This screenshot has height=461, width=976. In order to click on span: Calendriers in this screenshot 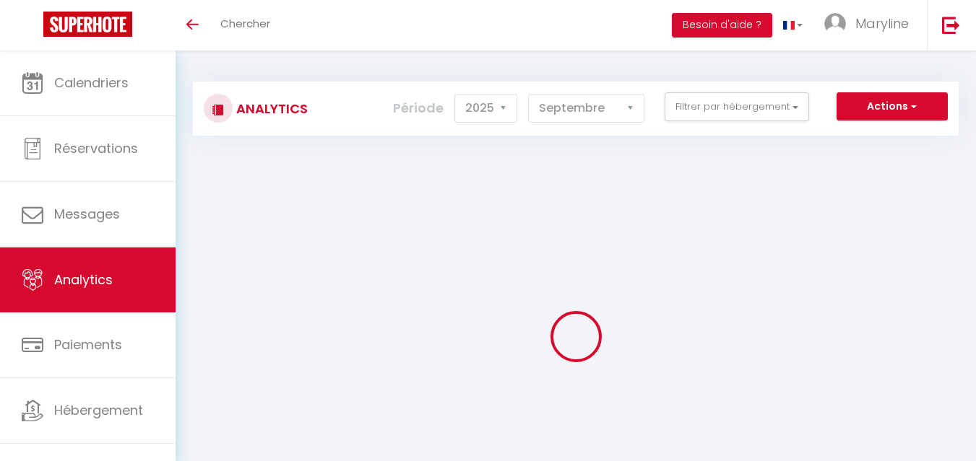, I will do `click(91, 82)`.